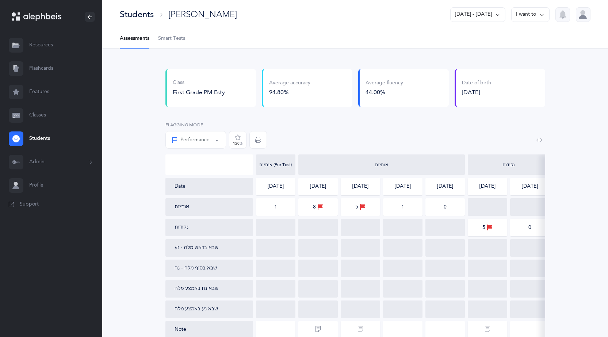  What do you see at coordinates (477, 83) in the screenshot?
I see `div: Date of birth` at bounding box center [477, 83].